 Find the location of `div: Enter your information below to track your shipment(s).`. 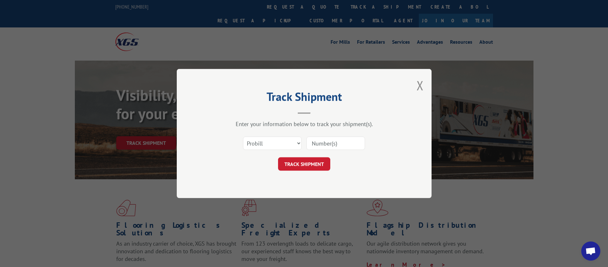

div: Enter your information below to track your shipment(s). is located at coordinates (304, 124).